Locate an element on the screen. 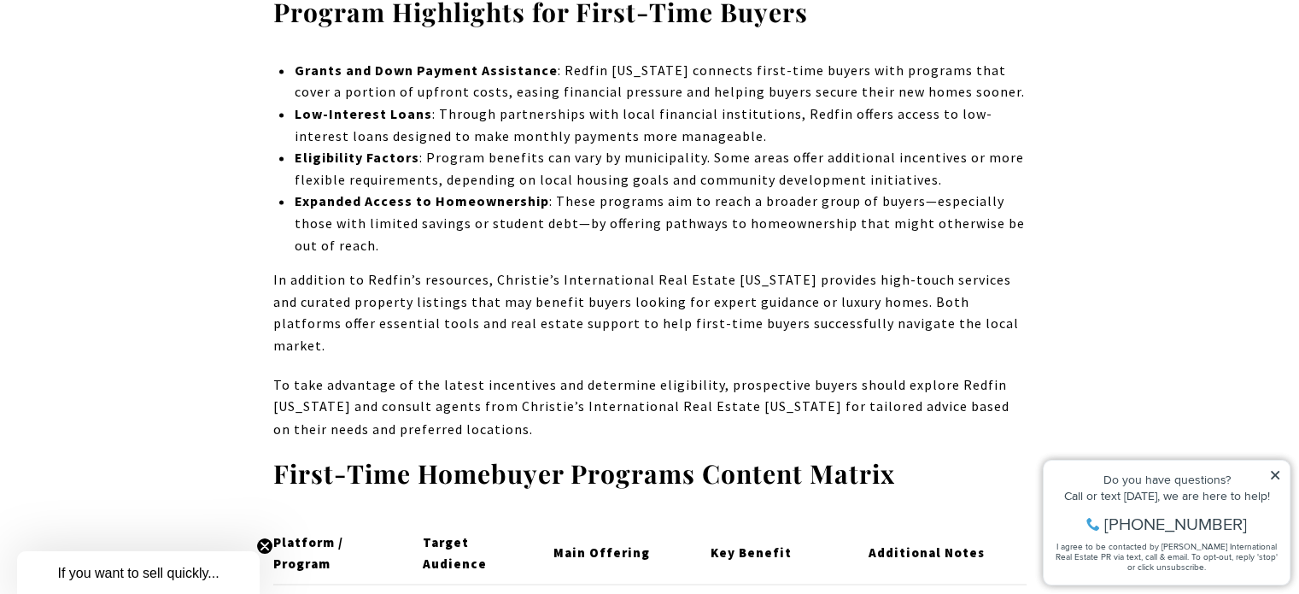  p: To take advantage of the latest incentives and determine eligibility, prospective buyers should e... is located at coordinates (650, 407).